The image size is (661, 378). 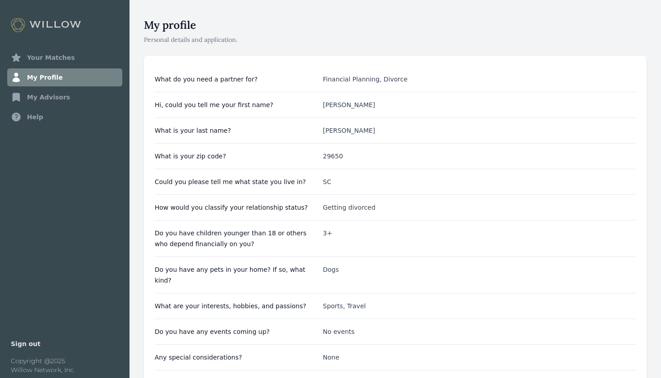 I want to click on dd: Dogs, so click(x=476, y=275).